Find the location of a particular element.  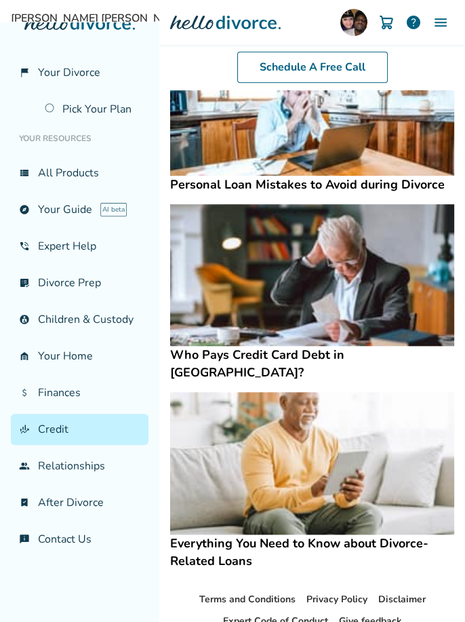

span: view_list is located at coordinates (24, 173).